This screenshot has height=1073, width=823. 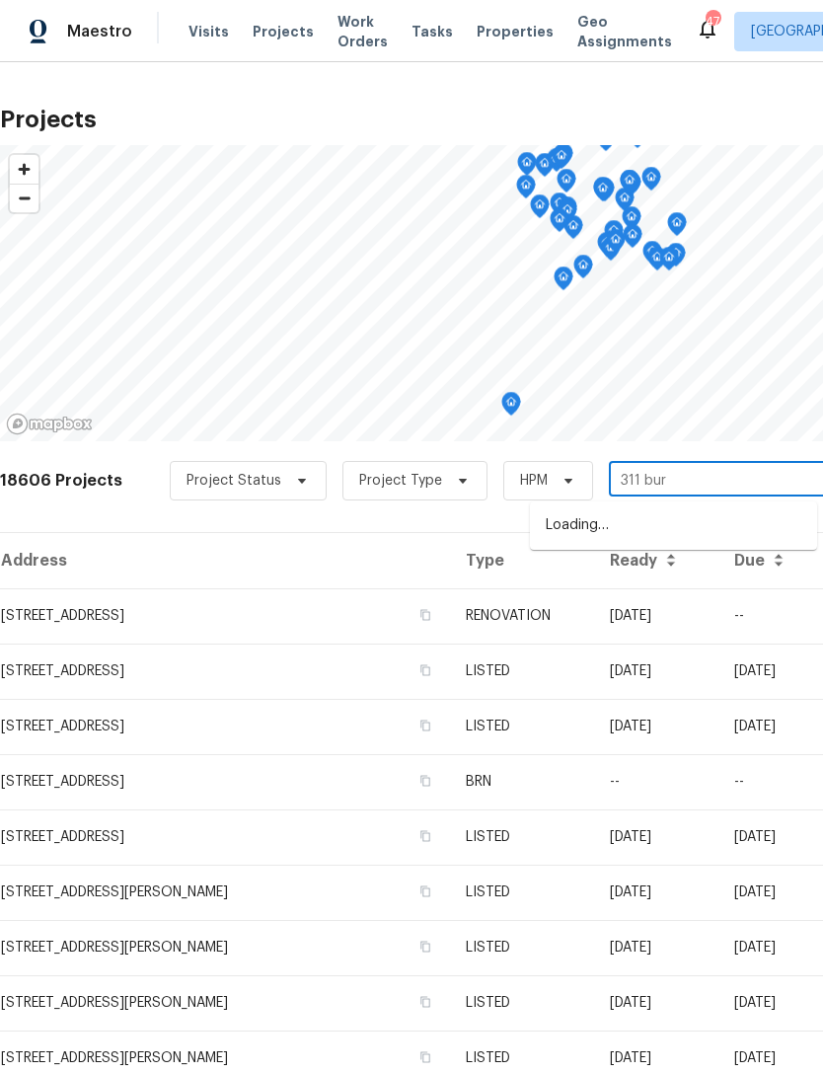 I want to click on div: Loading…, so click(x=673, y=525).